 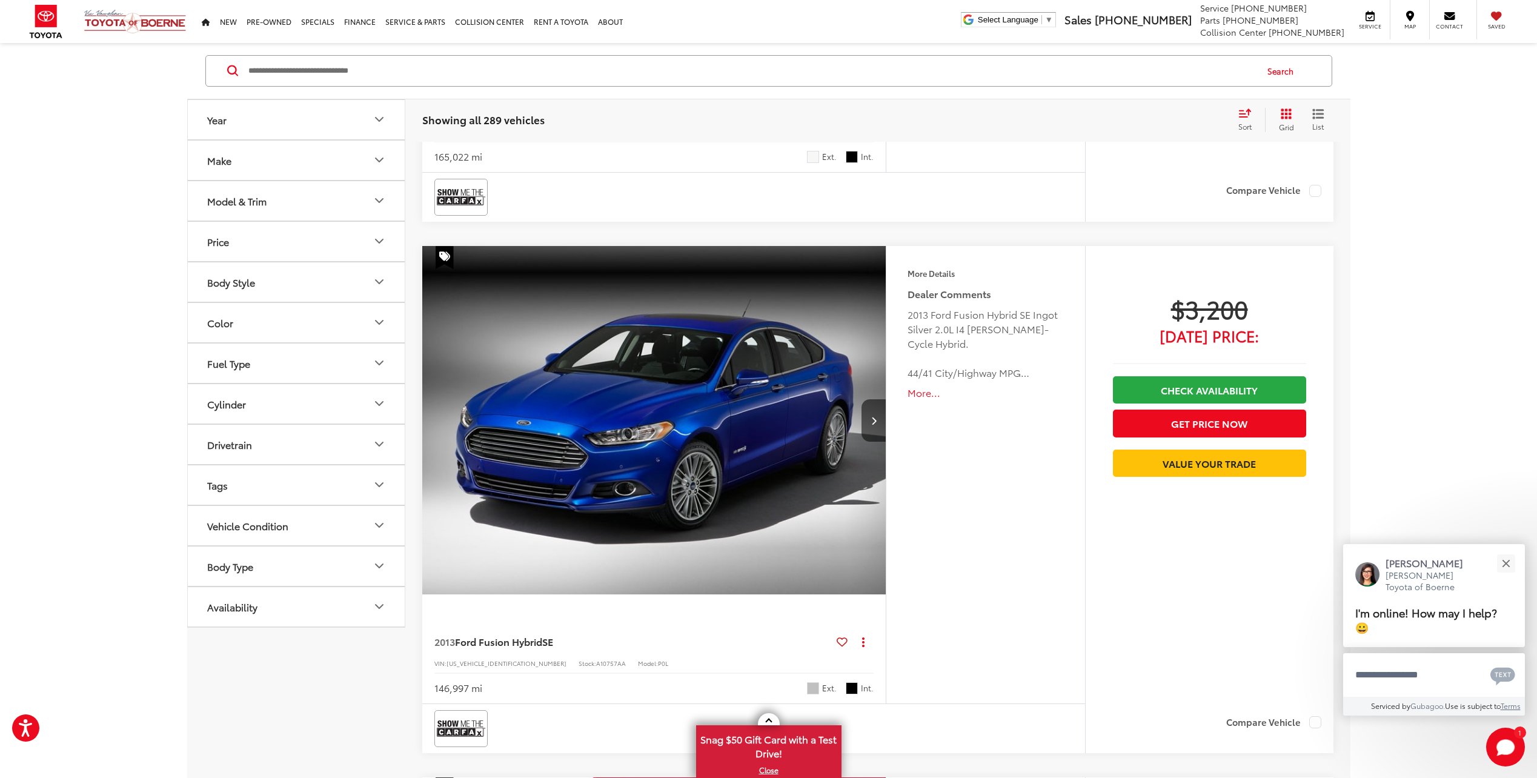 What do you see at coordinates (1233, 32) in the screenshot?
I see `span: Collision Center` at bounding box center [1233, 32].